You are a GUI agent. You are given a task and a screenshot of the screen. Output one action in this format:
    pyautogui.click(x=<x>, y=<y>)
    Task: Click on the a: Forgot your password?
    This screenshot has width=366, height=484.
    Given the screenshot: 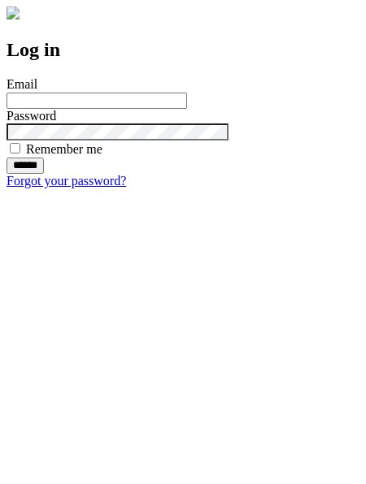 What is the action you would take?
    pyautogui.click(x=66, y=180)
    